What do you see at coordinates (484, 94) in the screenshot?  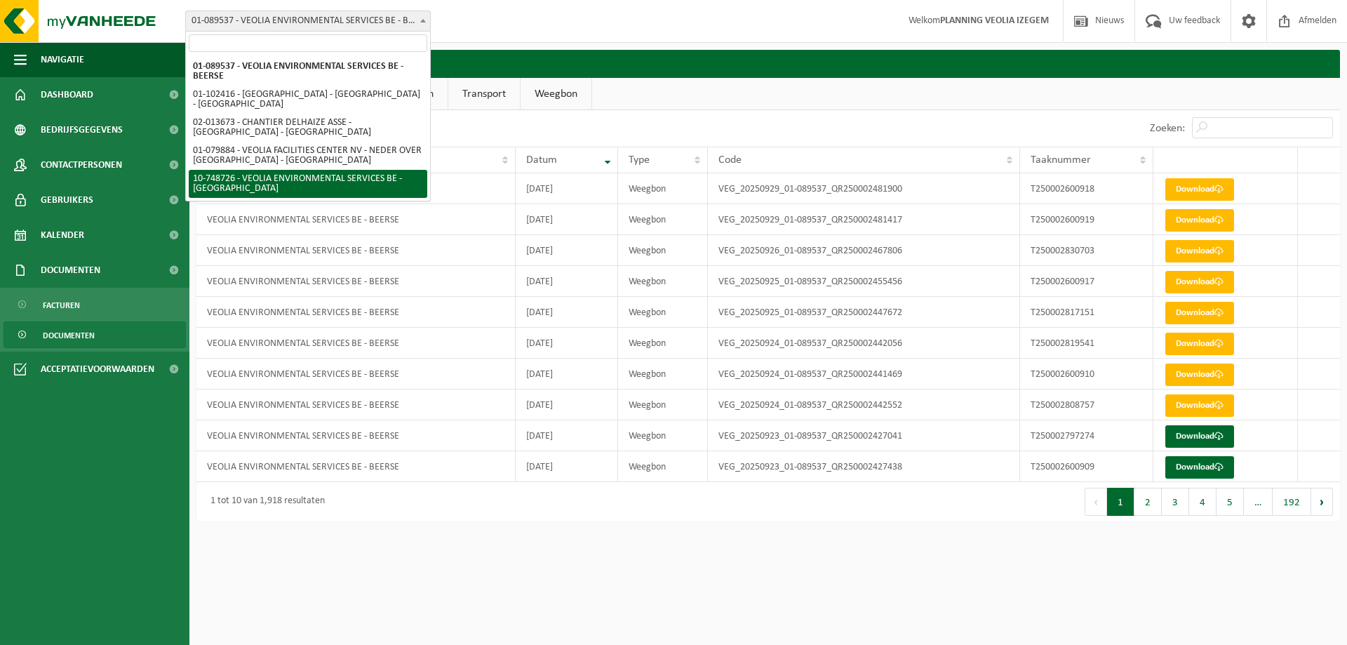 I see `a: Transport` at bounding box center [484, 94].